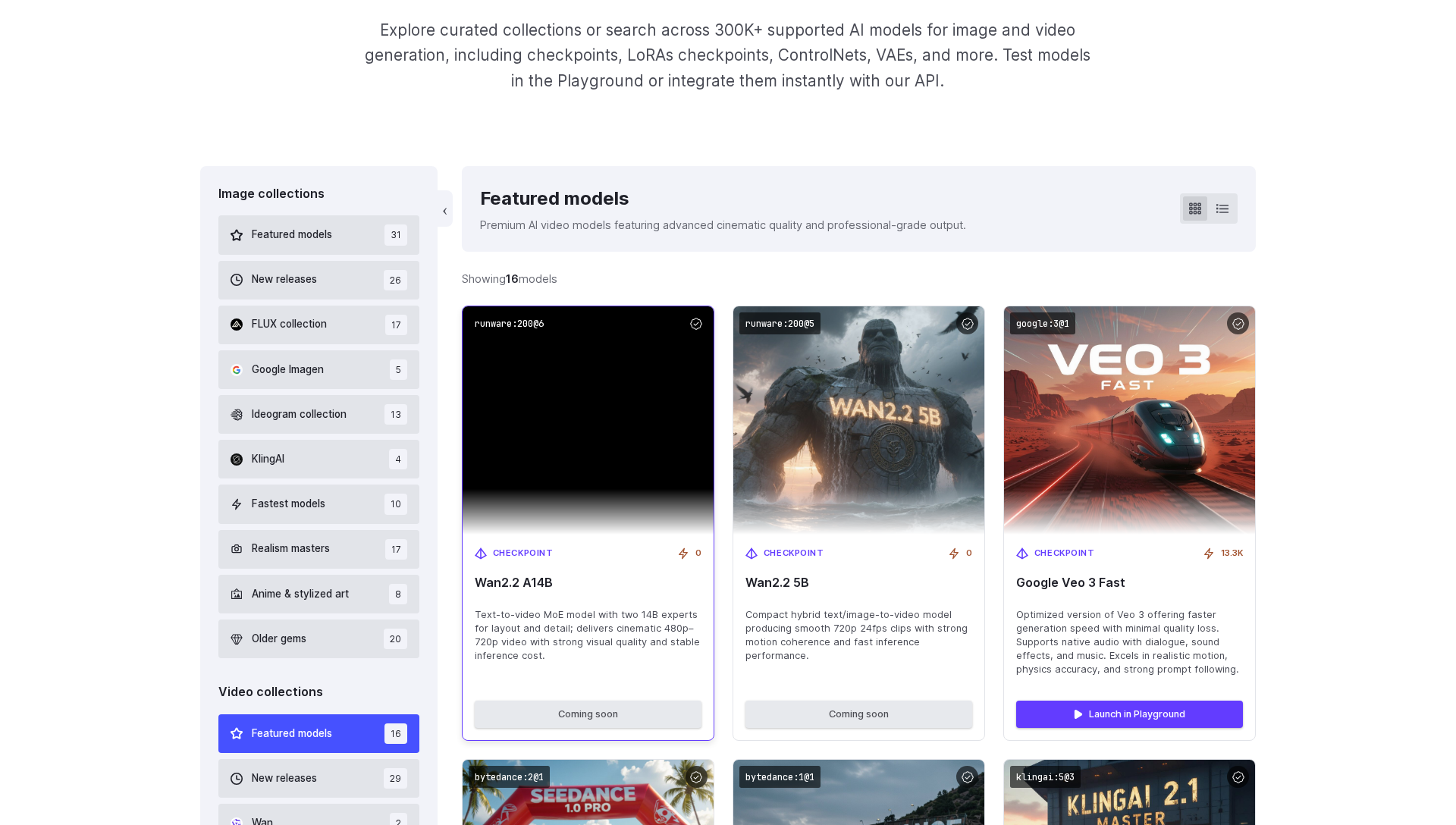  Describe the element at coordinates (395, 778) in the screenshot. I see `span: 29` at that location.